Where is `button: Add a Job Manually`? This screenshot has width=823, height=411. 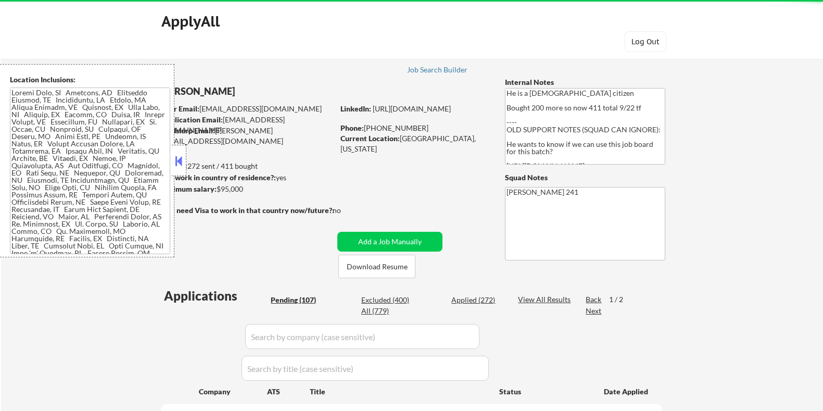 button: Add a Job Manually is located at coordinates (390, 241).